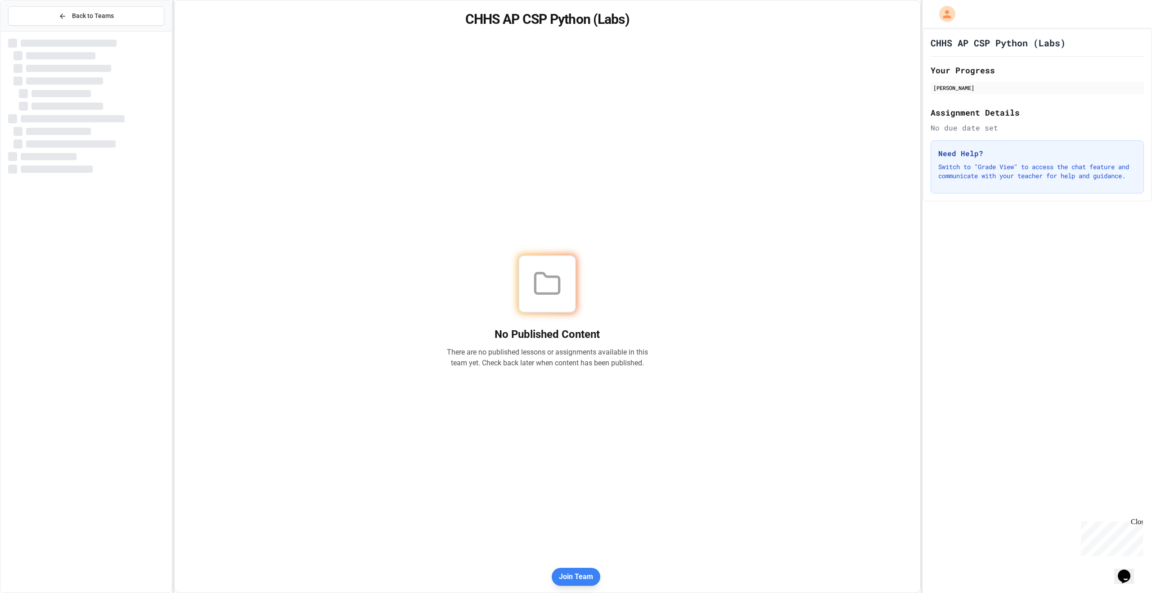  What do you see at coordinates (1037, 153) in the screenshot?
I see `h3: Need Help?` at bounding box center [1037, 153].